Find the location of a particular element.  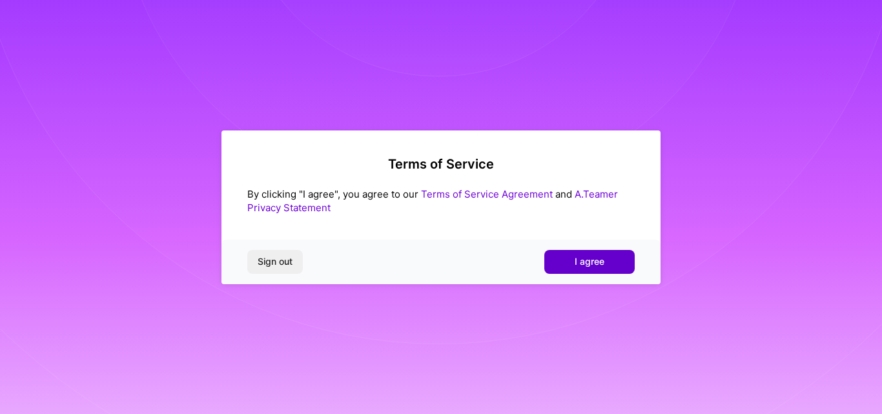

button: I agree is located at coordinates (590, 262).